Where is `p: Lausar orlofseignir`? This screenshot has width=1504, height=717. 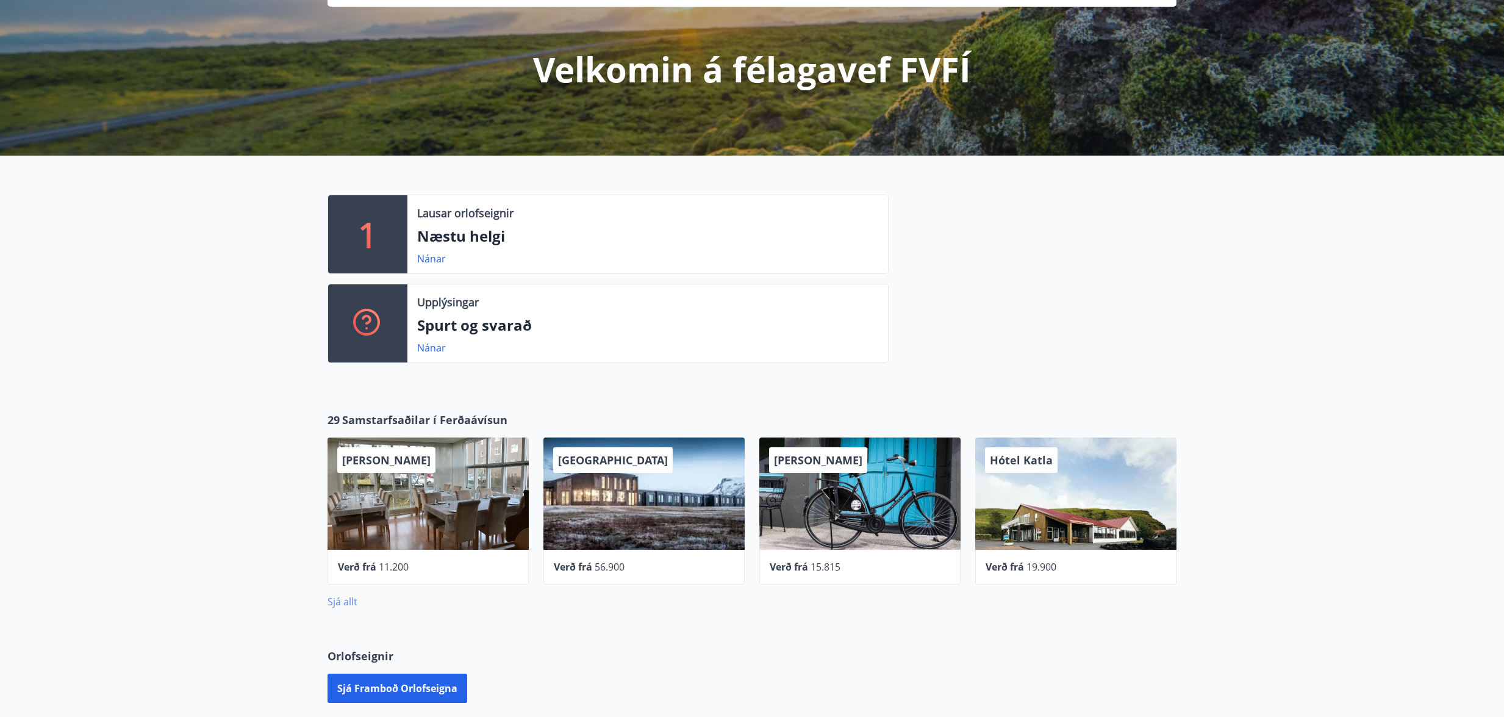 p: Lausar orlofseignir is located at coordinates (465, 213).